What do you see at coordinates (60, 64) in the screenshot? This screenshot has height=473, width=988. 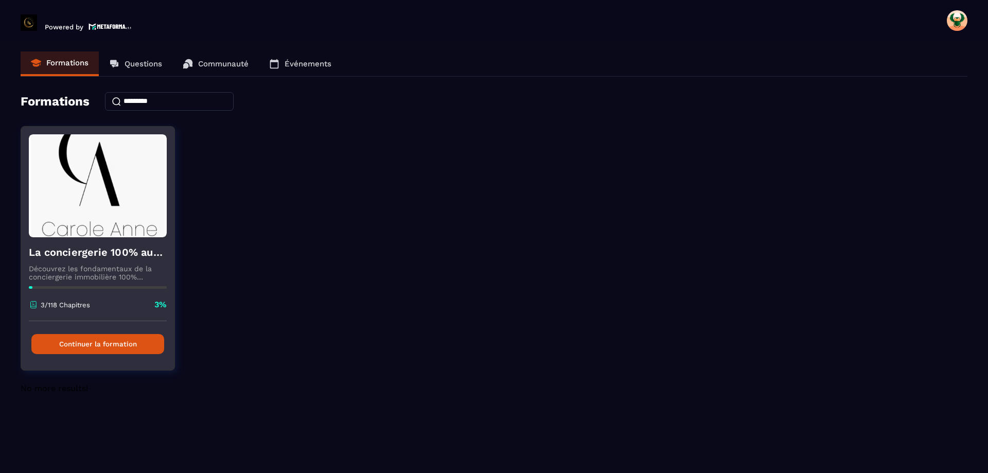 I see `a: Formations` at bounding box center [60, 64].